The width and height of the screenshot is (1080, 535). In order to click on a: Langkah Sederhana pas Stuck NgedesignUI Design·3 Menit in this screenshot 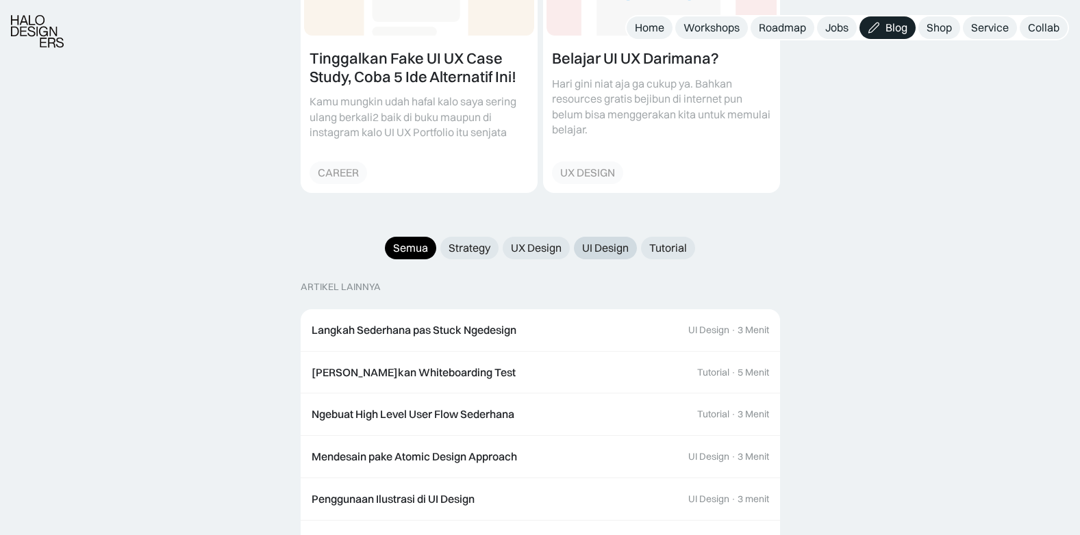, I will do `click(540, 331)`.